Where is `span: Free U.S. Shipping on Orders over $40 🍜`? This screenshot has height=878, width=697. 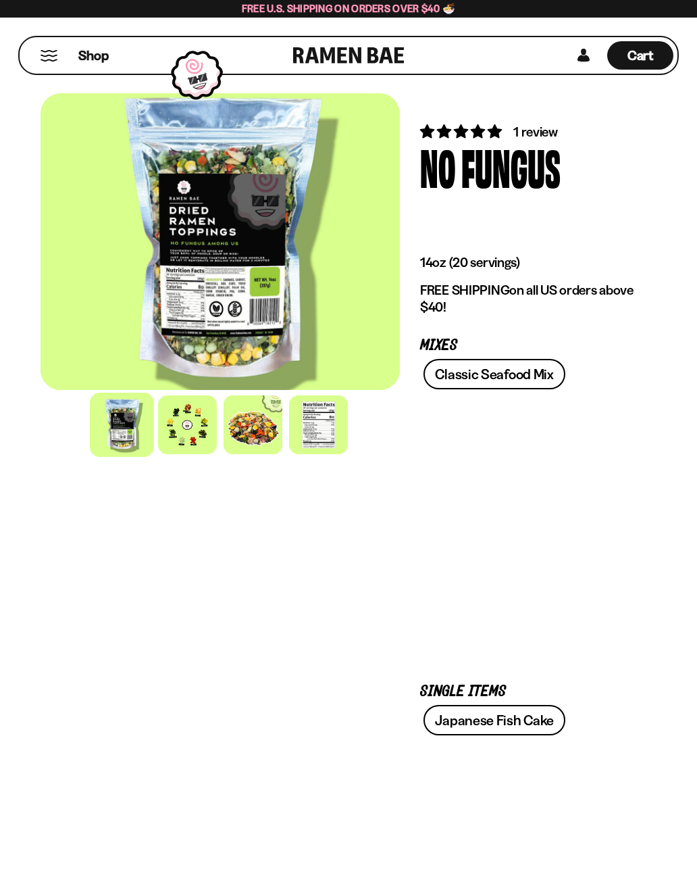
span: Free U.S. Shipping on Orders over $40 🍜 is located at coordinates (349, 8).